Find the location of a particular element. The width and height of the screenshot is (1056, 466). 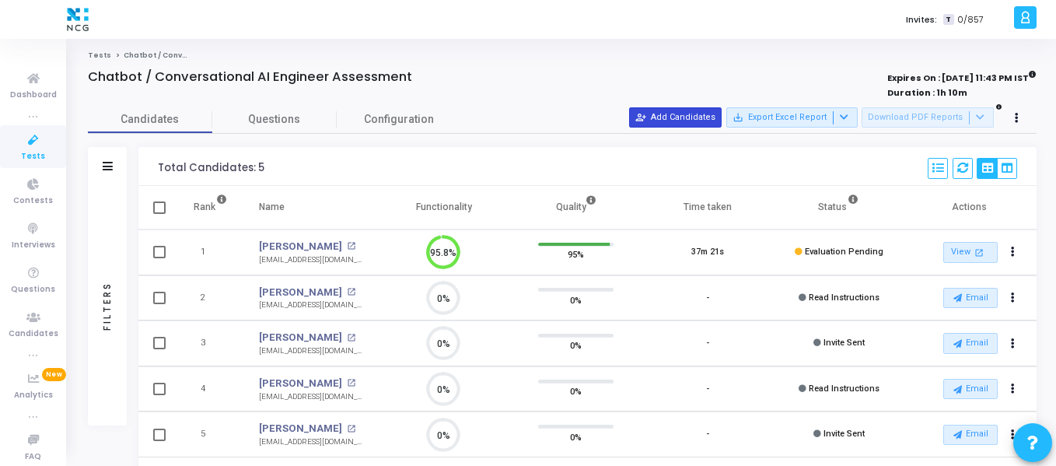

button: Export Excel Report is located at coordinates (791, 117).